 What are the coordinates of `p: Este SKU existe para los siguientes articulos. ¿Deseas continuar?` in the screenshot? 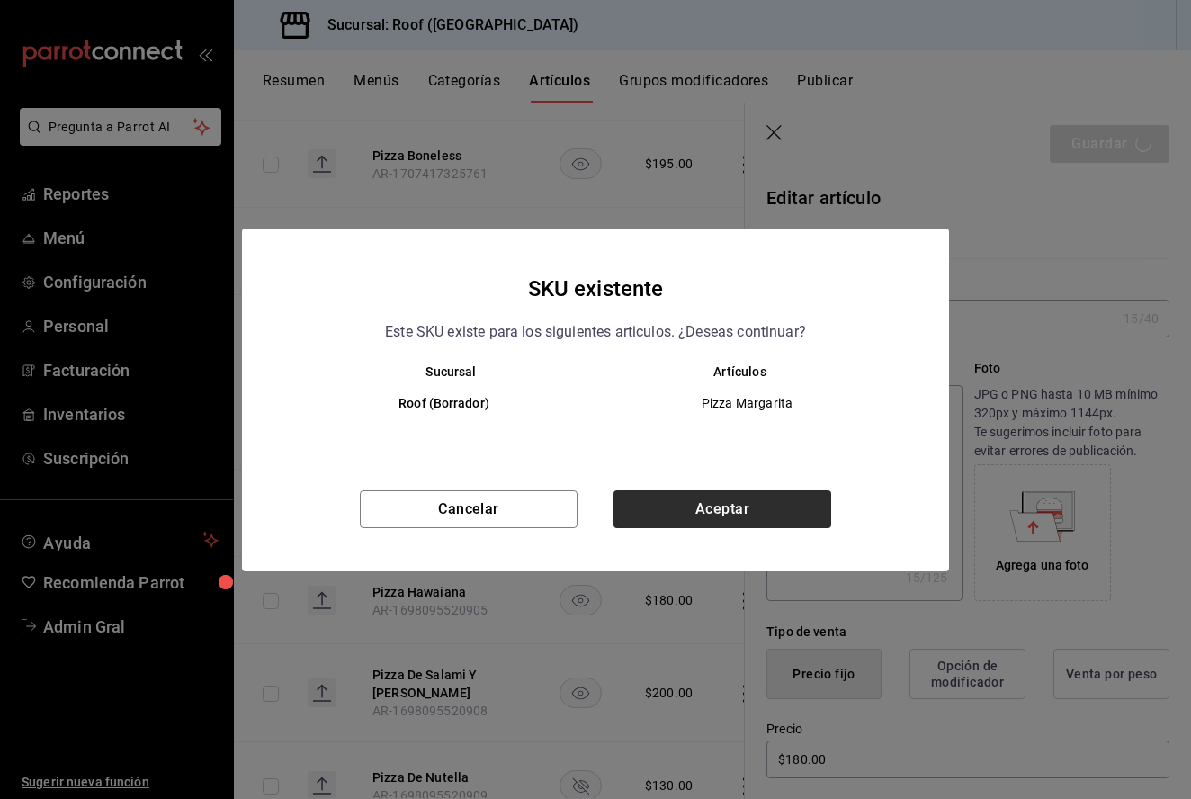 It's located at (595, 332).